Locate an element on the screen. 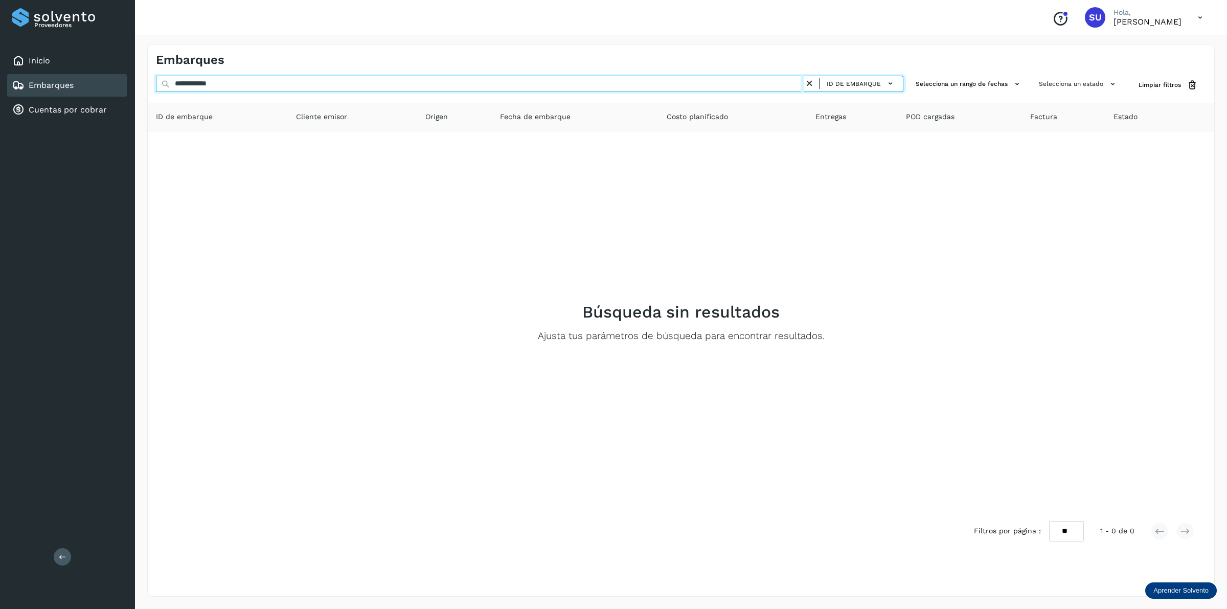 The image size is (1227, 609). span: 1 - 0 de 0 is located at coordinates (1118, 531).